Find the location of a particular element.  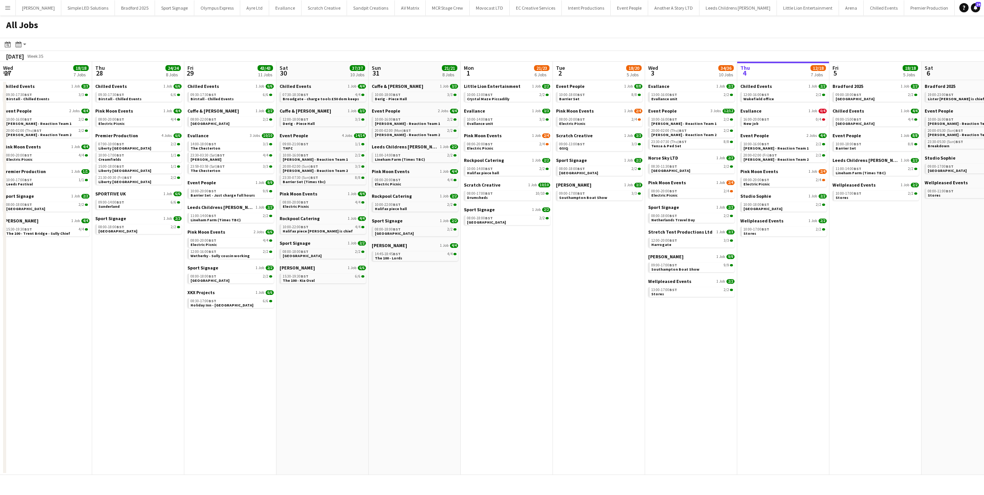

span: Evallance unit is located at coordinates (480, 123).